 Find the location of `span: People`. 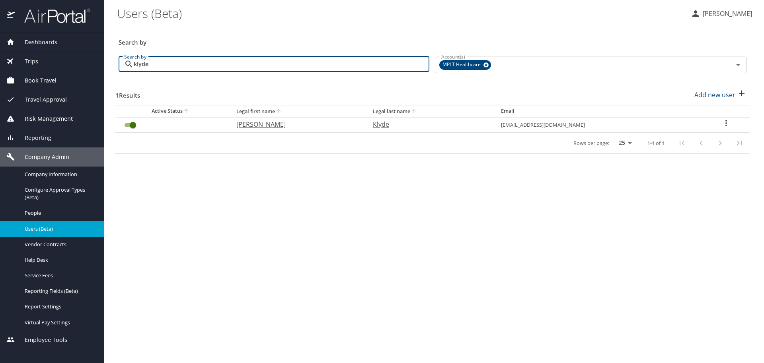

span: People is located at coordinates (60, 213).